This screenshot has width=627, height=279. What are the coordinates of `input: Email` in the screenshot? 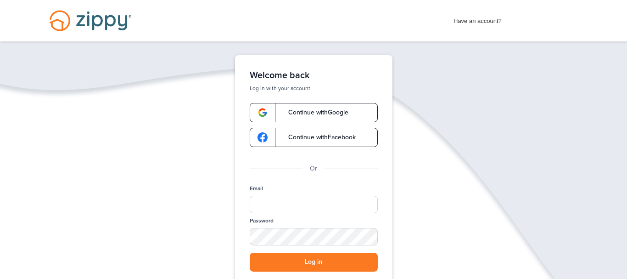 It's located at (314, 204).